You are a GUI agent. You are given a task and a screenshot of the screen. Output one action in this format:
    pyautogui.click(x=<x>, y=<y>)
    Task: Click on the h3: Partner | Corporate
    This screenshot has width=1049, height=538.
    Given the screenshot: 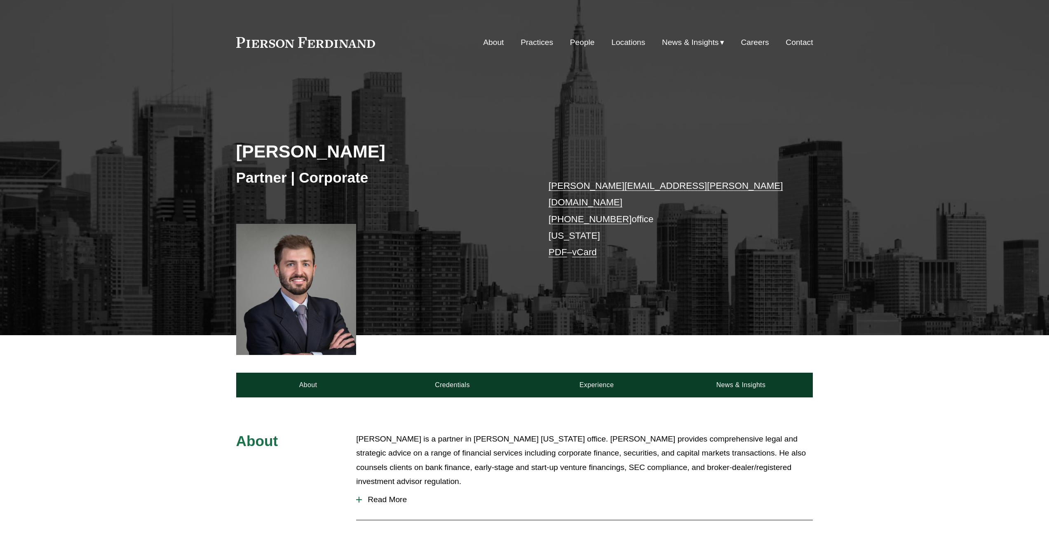 What is the action you would take?
    pyautogui.click(x=380, y=178)
    